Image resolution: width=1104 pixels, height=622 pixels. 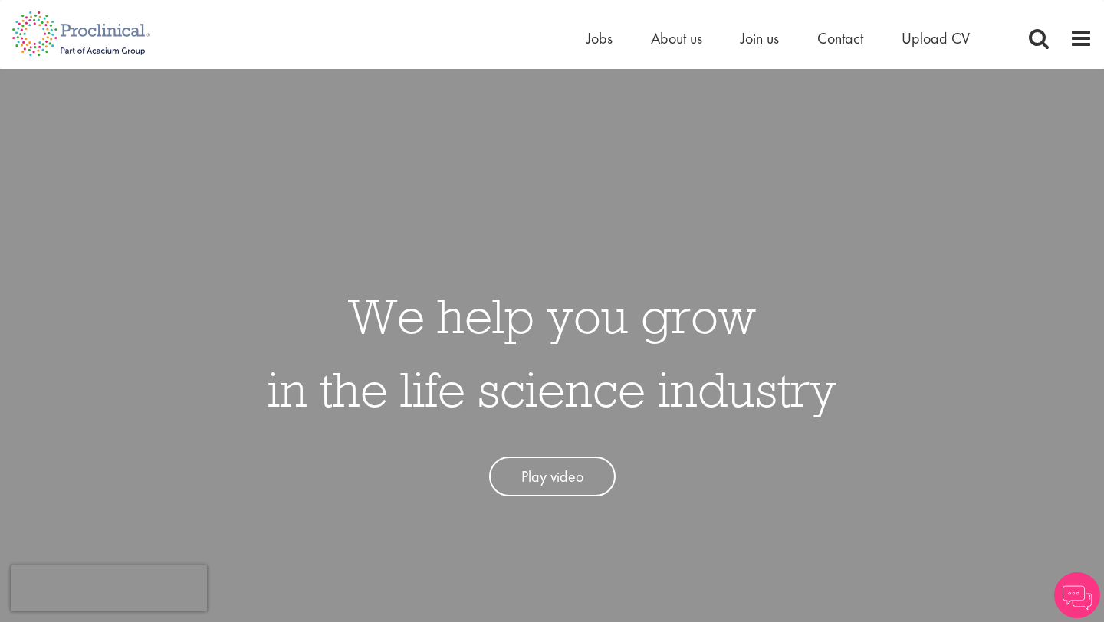 I want to click on img: Chatbot, so click(x=1077, y=595).